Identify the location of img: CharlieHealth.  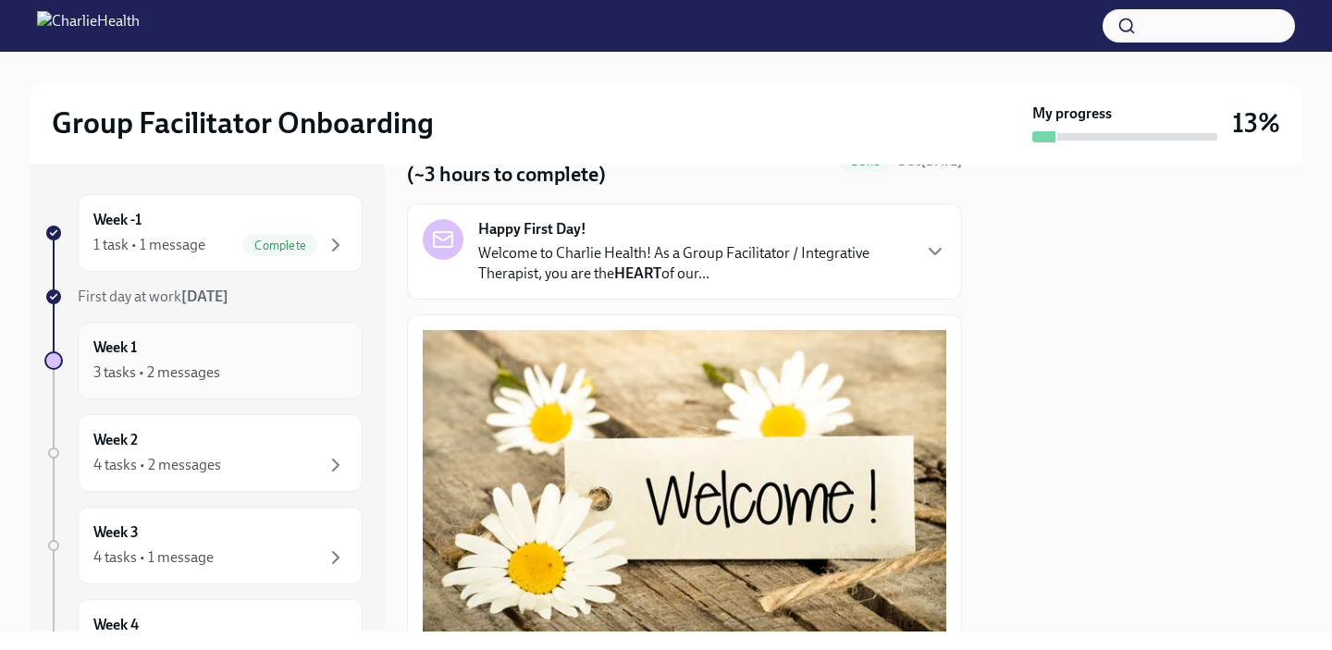
(88, 26).